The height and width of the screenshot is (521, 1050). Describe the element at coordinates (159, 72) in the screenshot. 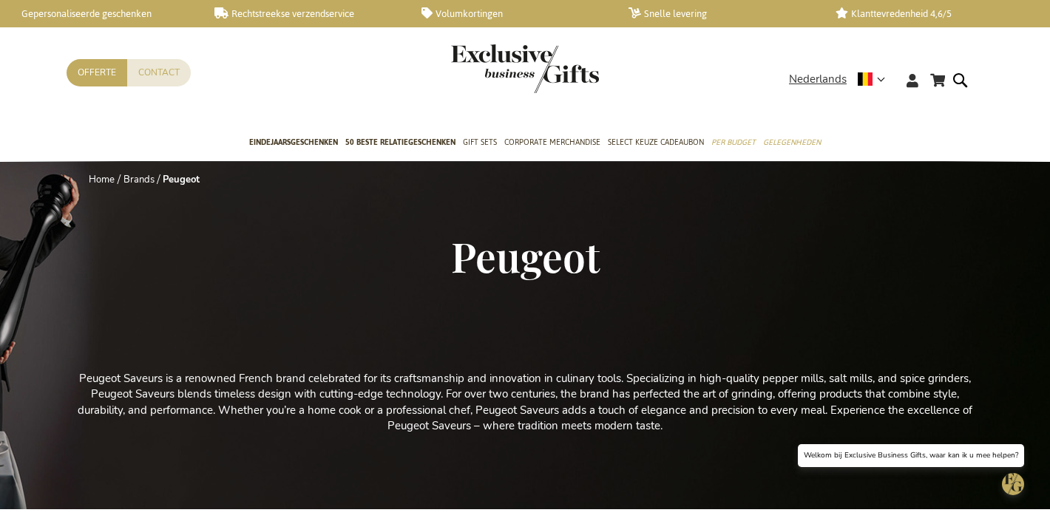

I see `a: Contact` at that location.